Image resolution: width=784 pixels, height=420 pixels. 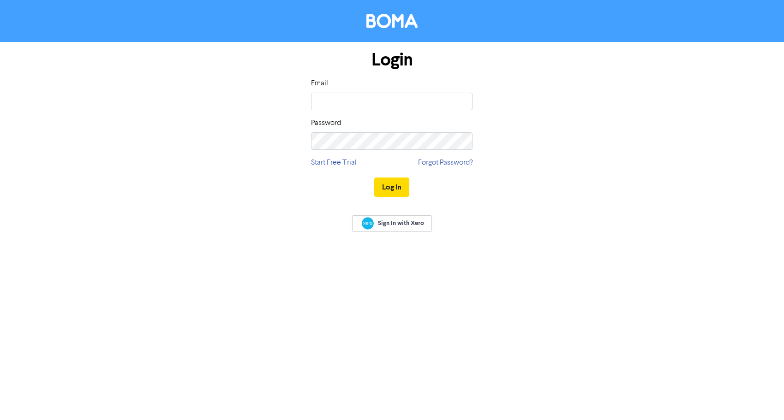 What do you see at coordinates (392, 187) in the screenshot?
I see `button: Log In` at bounding box center [392, 187].